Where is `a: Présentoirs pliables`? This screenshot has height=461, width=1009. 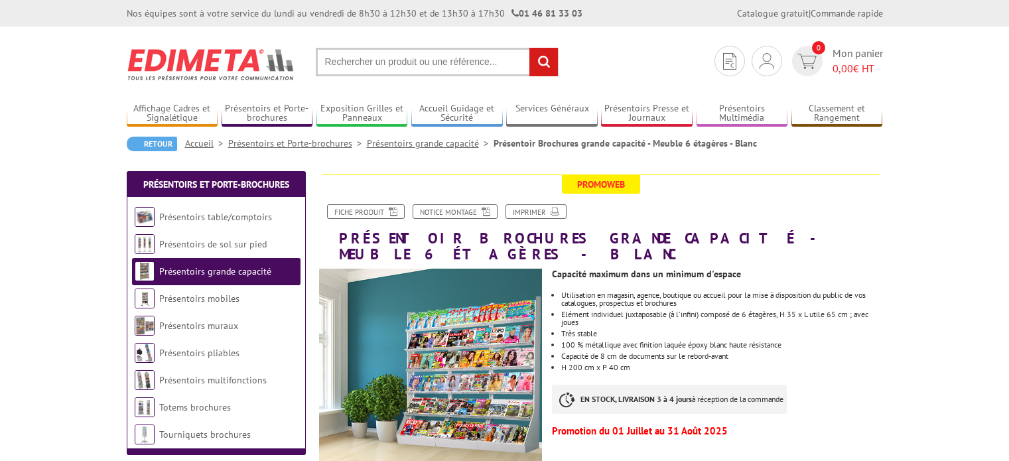
a: Présentoirs pliables is located at coordinates (199, 353).